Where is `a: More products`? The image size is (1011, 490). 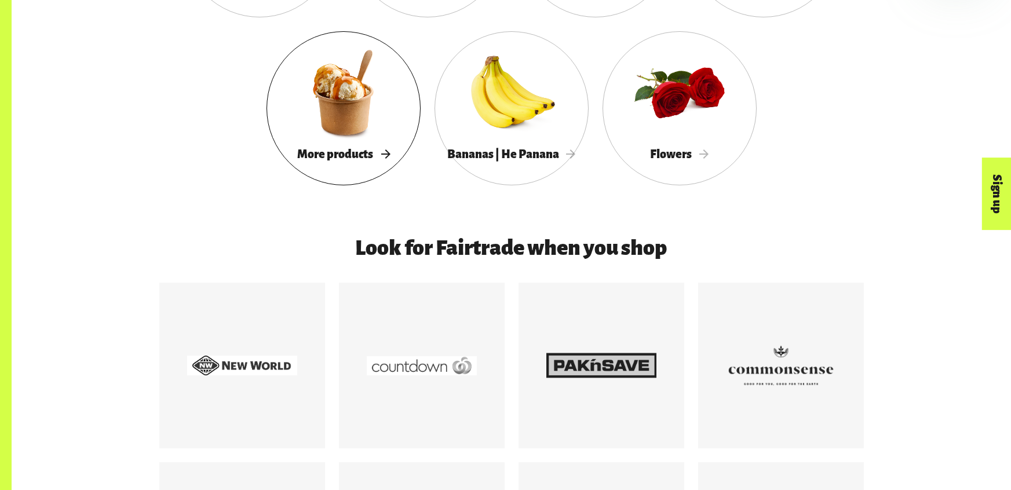
a: More products is located at coordinates (344, 108).